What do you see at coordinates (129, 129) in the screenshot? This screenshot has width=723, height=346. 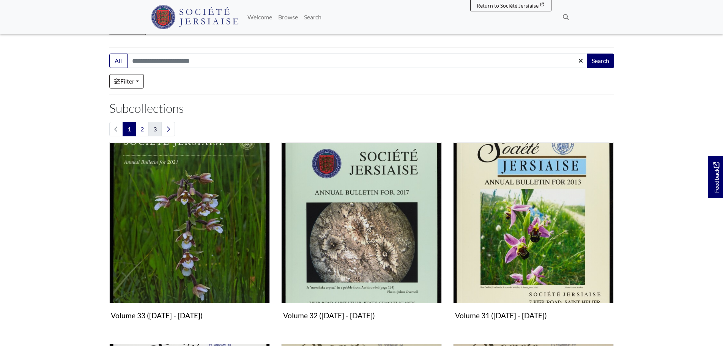 I see `span: Goto page 1` at bounding box center [129, 129].